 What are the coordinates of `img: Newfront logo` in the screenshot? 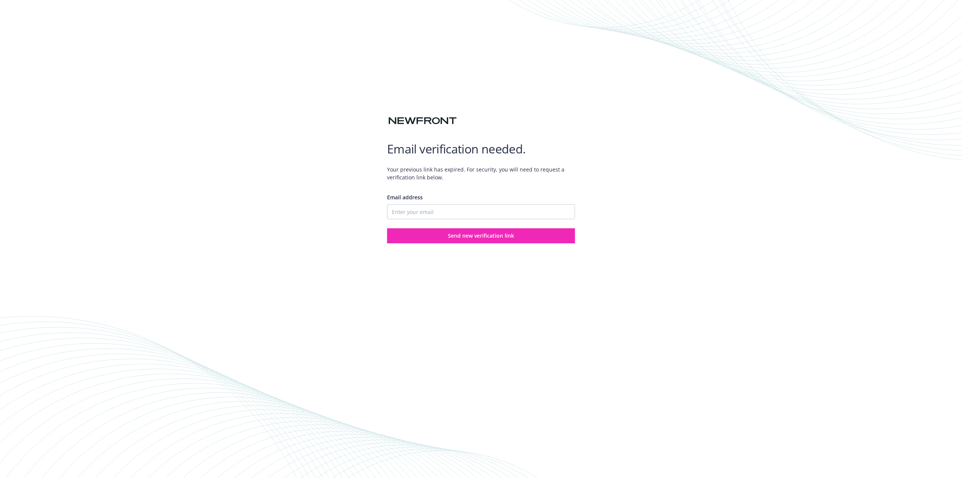 It's located at (422, 121).